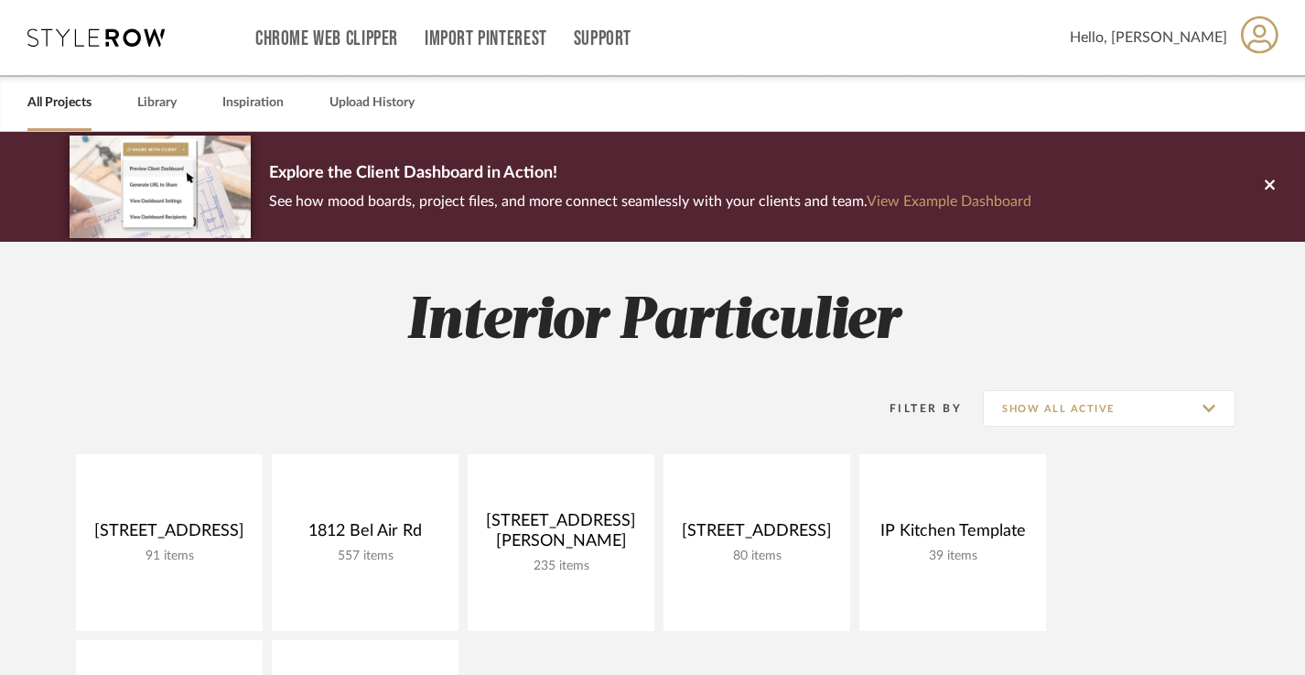 The width and height of the screenshot is (1305, 675). I want to click on div: 1812 Bel Air Rd, so click(365, 535).